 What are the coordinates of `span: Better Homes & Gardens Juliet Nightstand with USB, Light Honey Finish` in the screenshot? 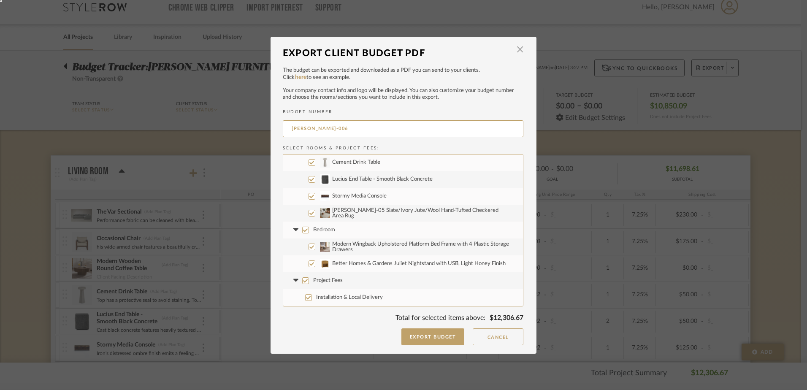 It's located at (418, 263).